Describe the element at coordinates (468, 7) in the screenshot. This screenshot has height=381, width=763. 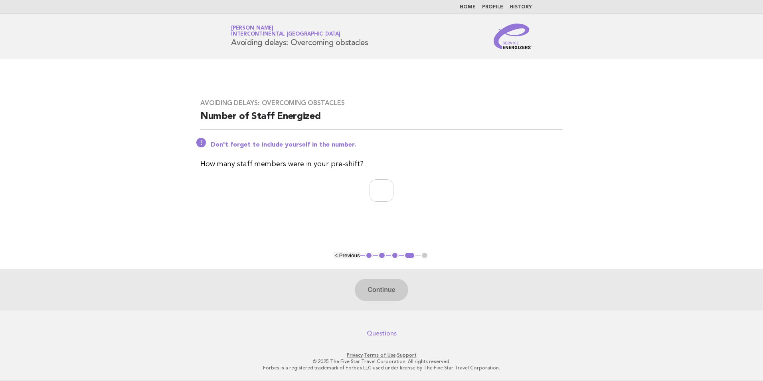
I see `a: Home` at that location.